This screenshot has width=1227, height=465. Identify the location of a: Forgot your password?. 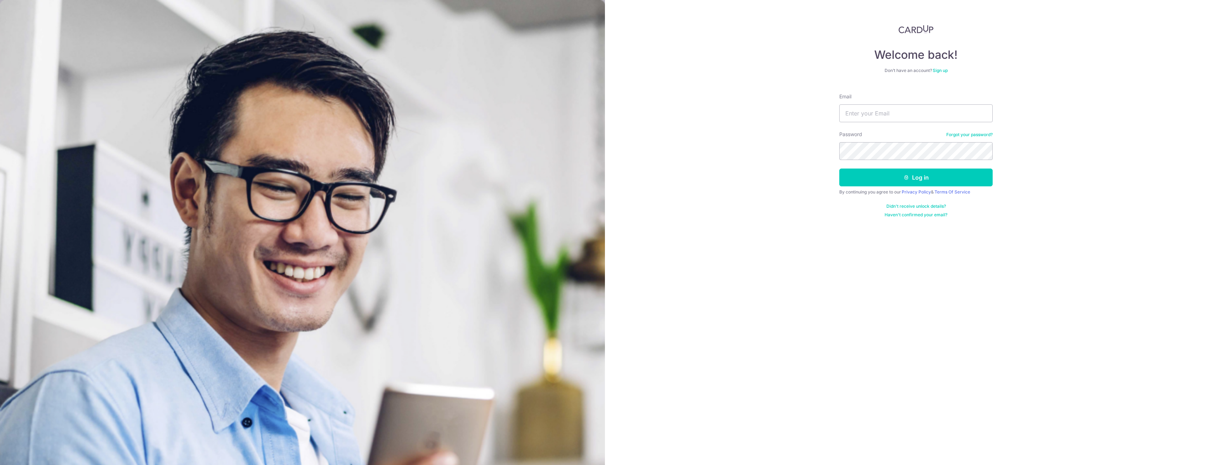
(969, 135).